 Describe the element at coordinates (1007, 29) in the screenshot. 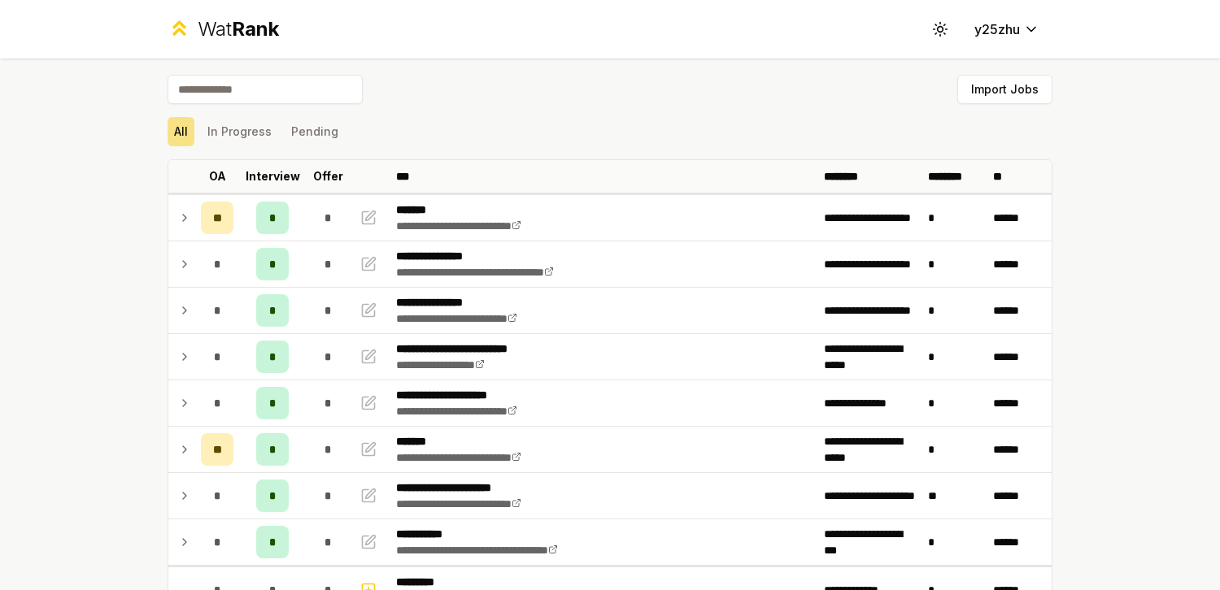

I see `button: y25zhu` at that location.